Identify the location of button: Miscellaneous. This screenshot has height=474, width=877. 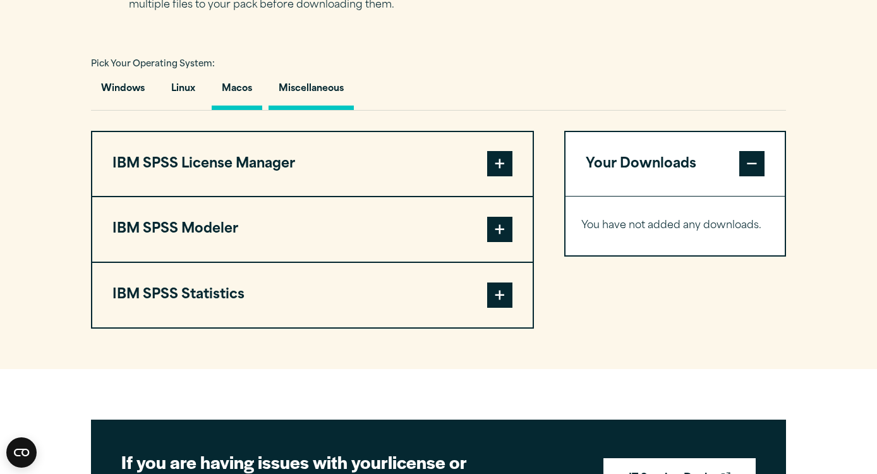
(311, 92).